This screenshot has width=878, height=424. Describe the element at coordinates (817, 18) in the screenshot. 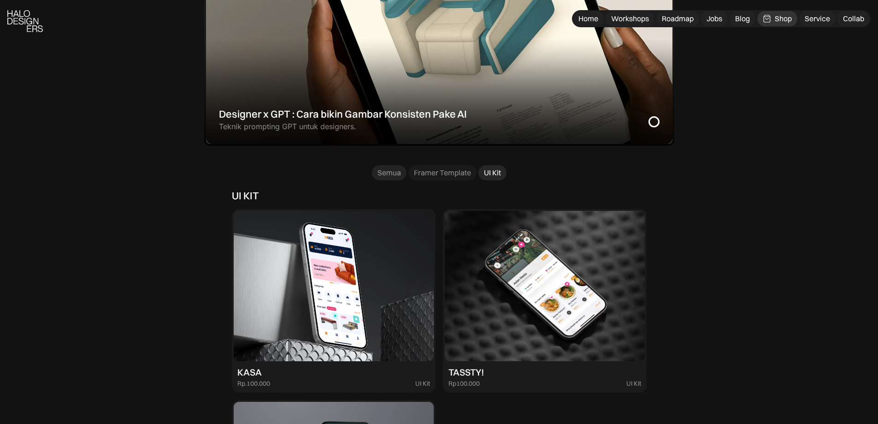

I see `a: Service` at that location.